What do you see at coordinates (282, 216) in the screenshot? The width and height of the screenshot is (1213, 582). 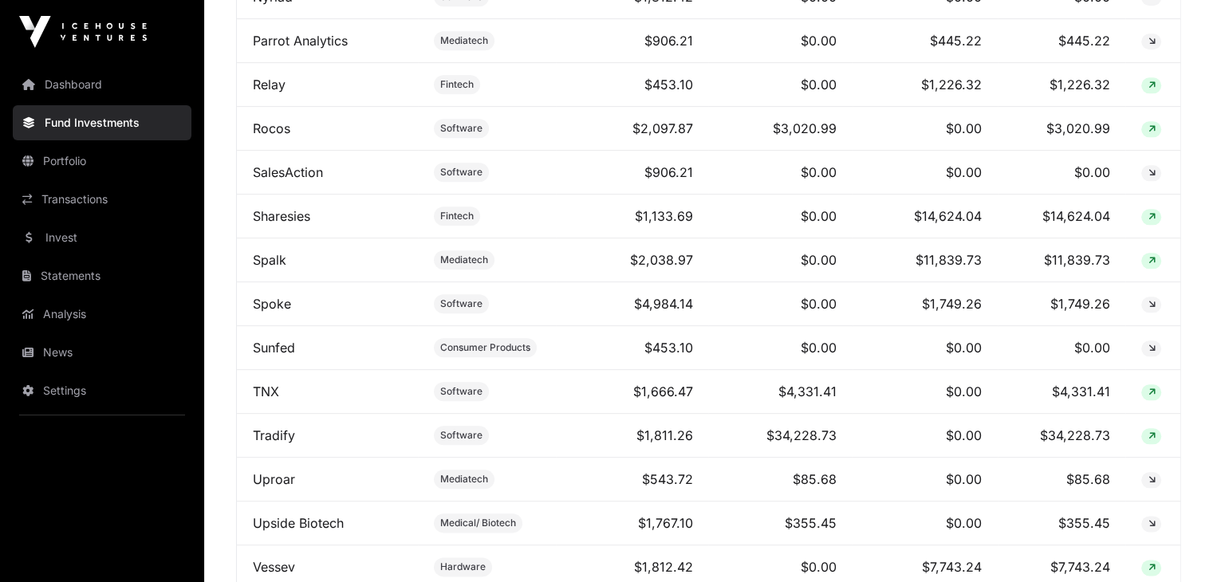 I see `a: Sharesies` at bounding box center [282, 216].